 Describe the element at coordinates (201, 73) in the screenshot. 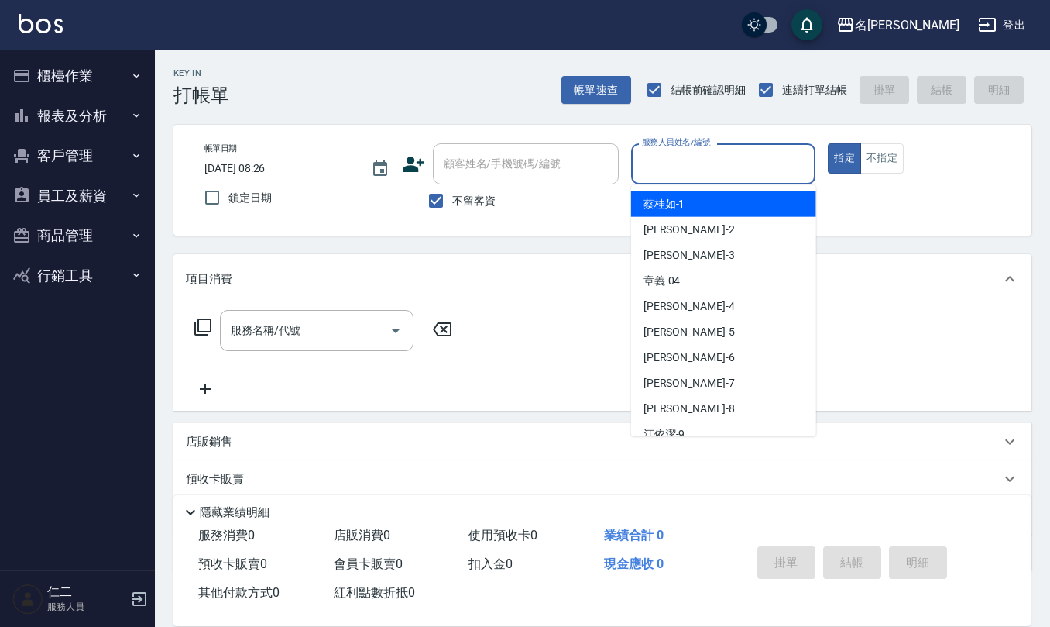

I see `h2: Key In` at that location.